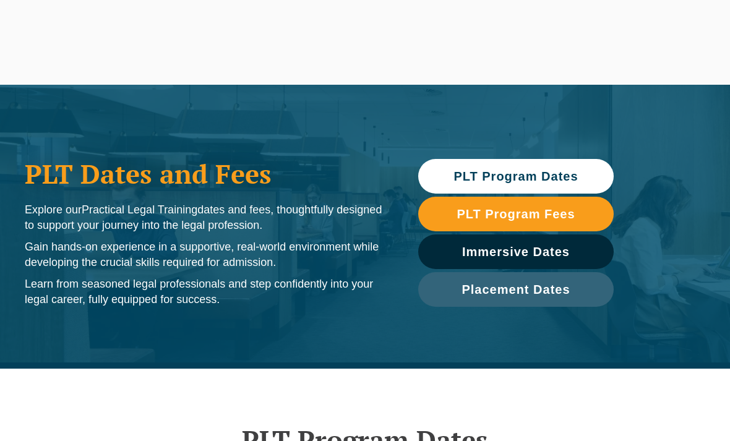 This screenshot has height=441, width=730. What do you see at coordinates (209, 255) in the screenshot?
I see `p: Gain hands-on experience in a supportive, real-world environment while developing the crucial ski...` at bounding box center [209, 255].